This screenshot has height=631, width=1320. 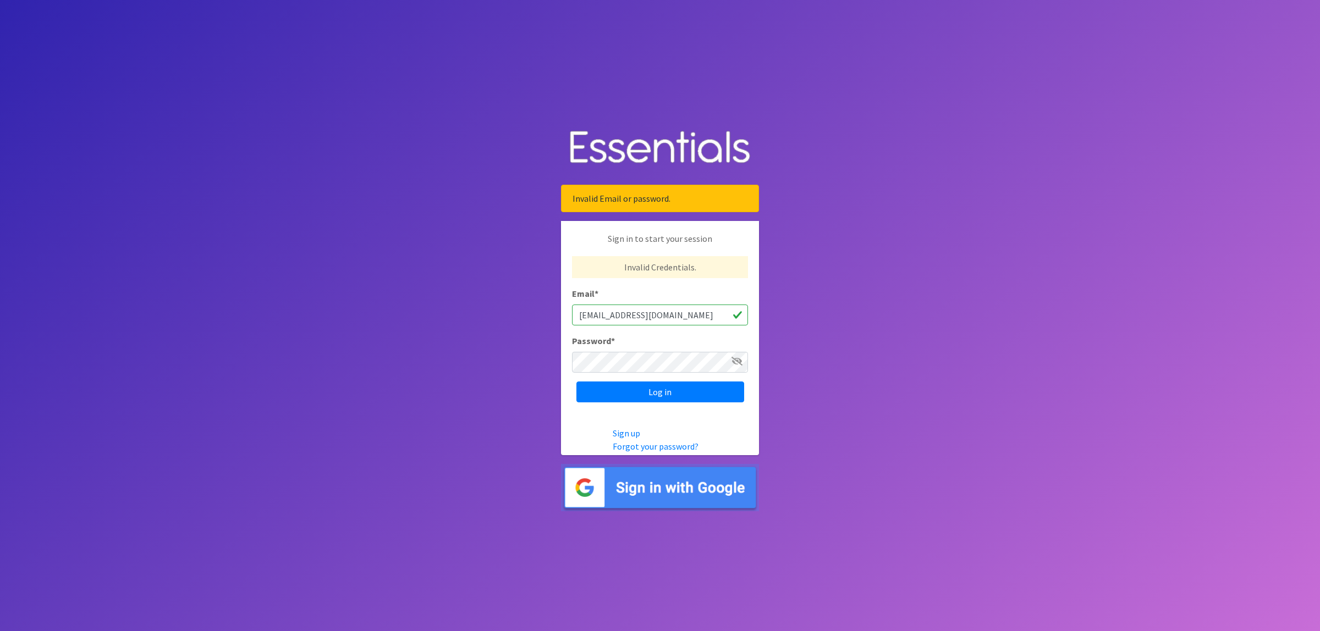 I want to click on a: Forgot your password?, so click(x=656, y=447).